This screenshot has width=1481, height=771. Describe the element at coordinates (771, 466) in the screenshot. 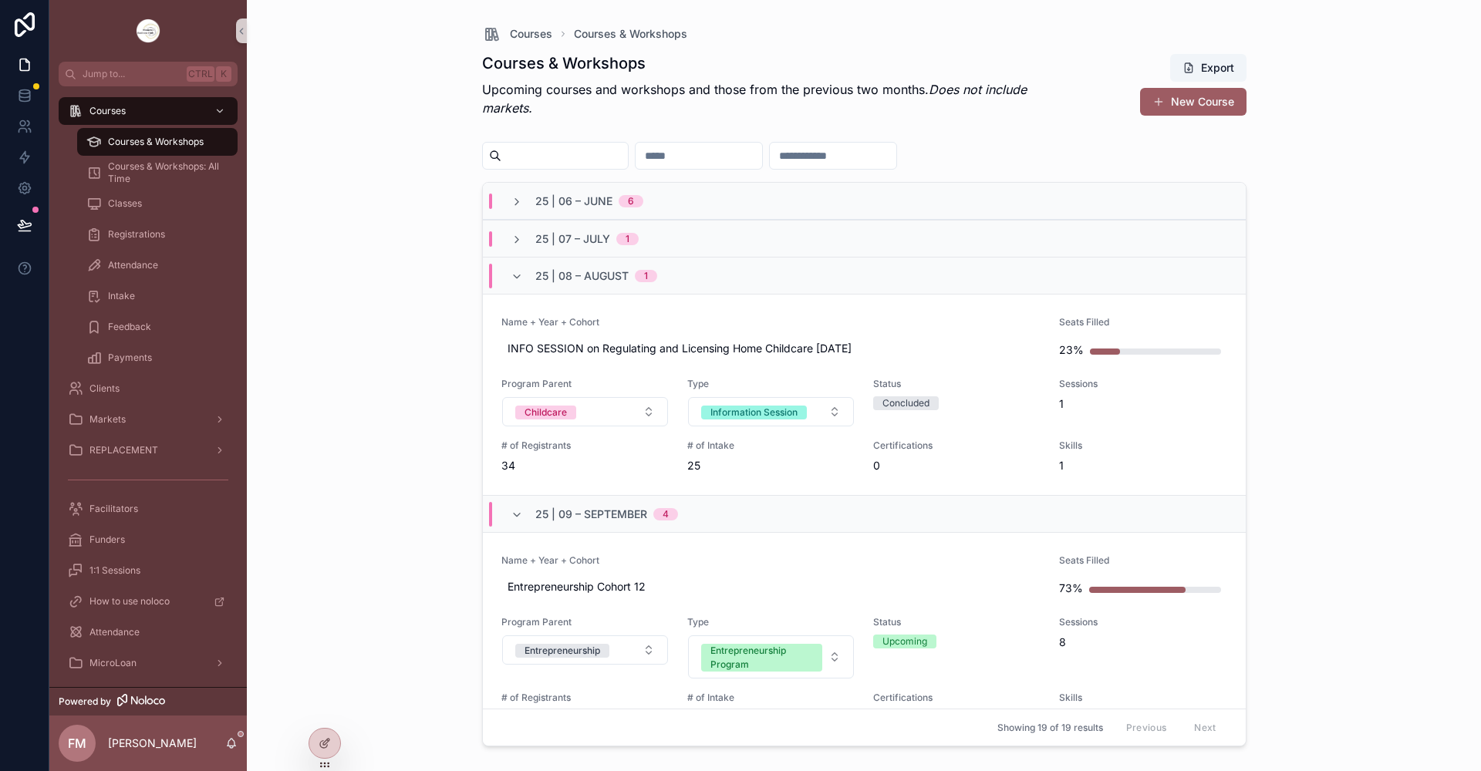

I see `span: 25` at that location.